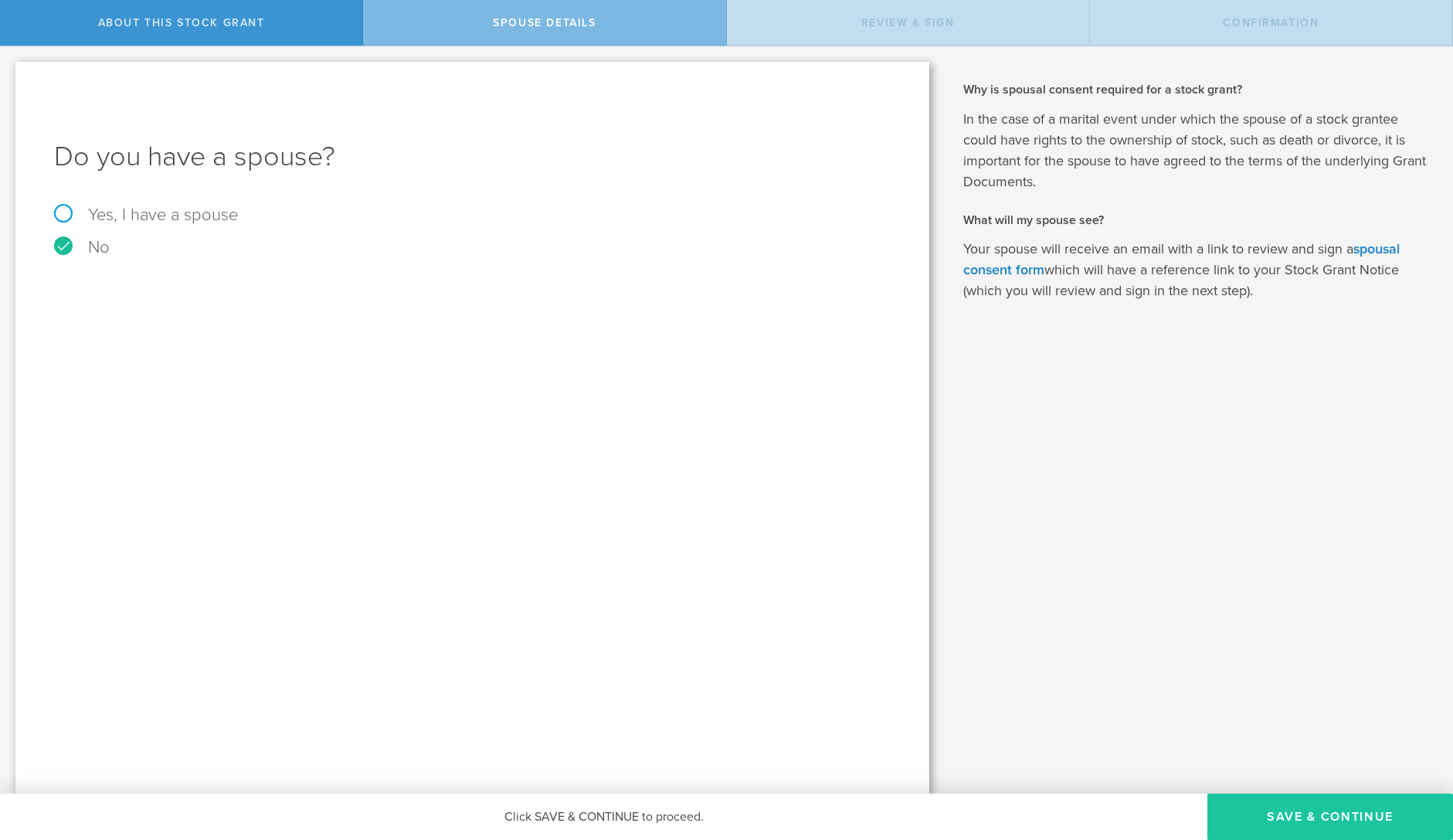  I want to click on div: Chat Widget, so click(1415, 756).